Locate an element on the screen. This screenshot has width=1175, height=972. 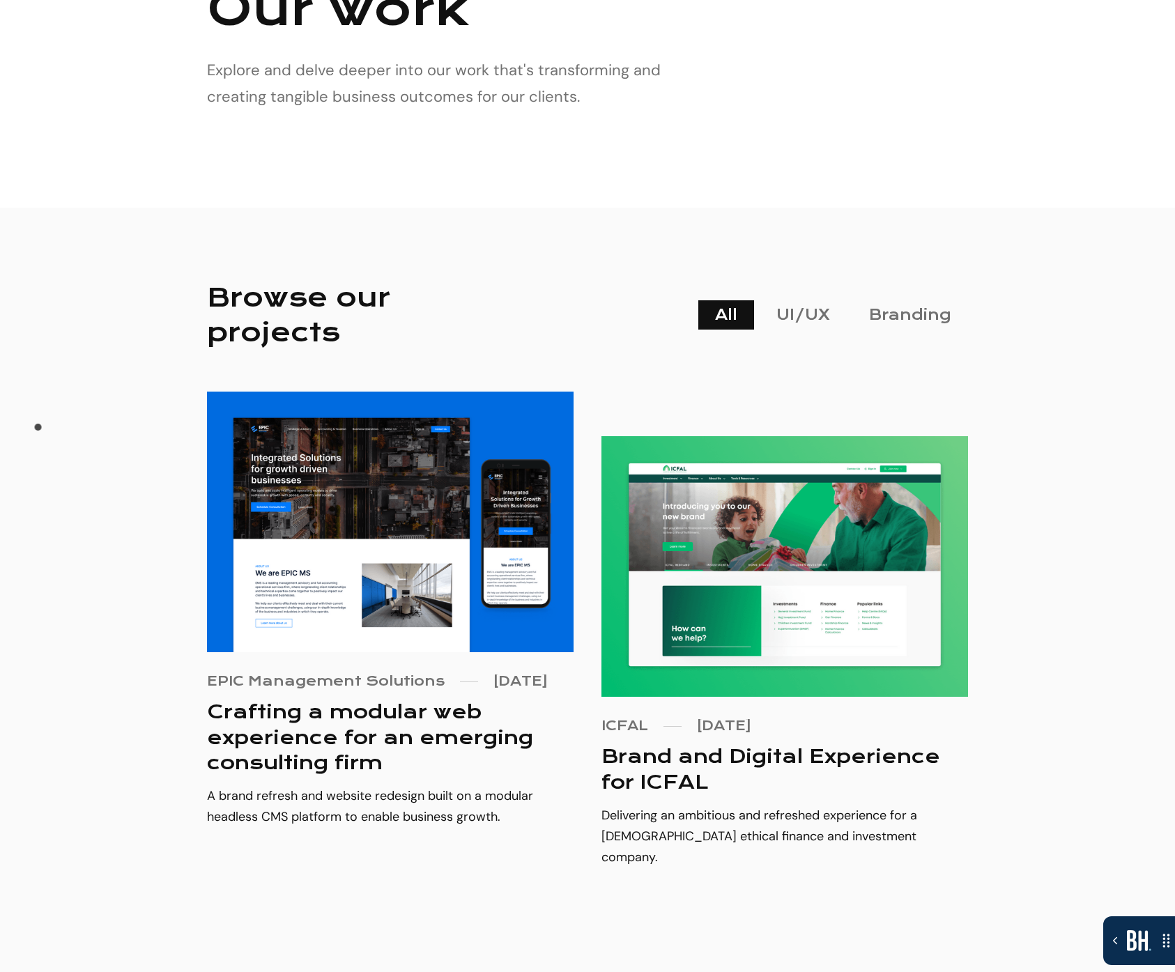
div: EPIC Management Solutions is located at coordinates (326, 682).